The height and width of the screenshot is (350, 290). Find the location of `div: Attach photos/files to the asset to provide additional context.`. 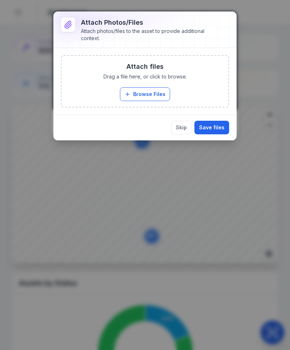

div: Attach photos/files to the asset to provide additional context. is located at coordinates (149, 35).